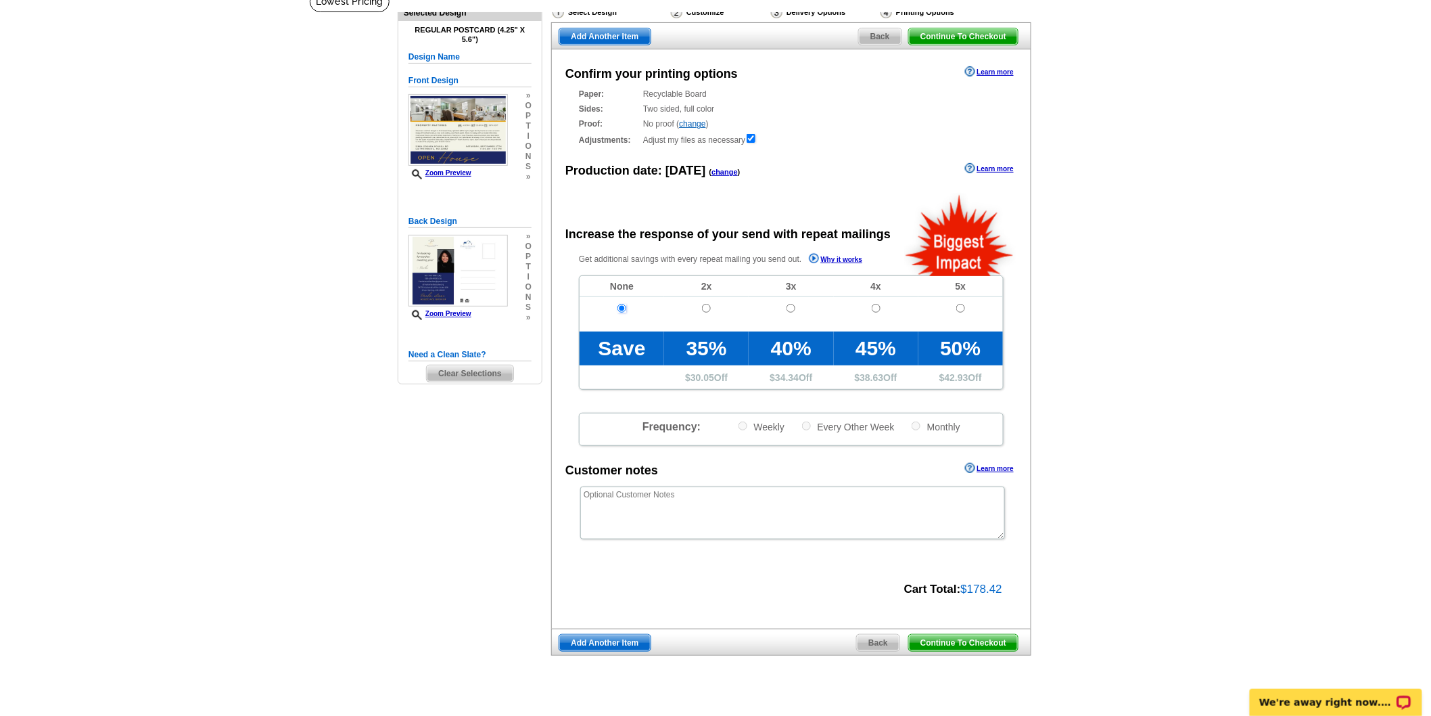 The image size is (1431, 716). Describe the element at coordinates (728, 234) in the screenshot. I see `div: Increase the response of your send with repeat mailings` at that location.